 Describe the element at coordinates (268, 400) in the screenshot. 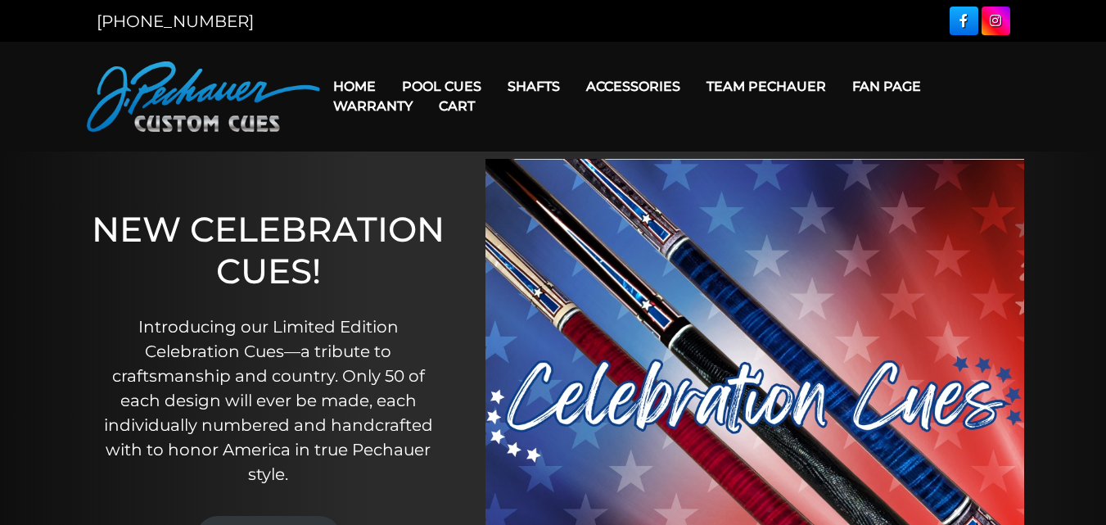

I see `p: Introducing our Limited Edition Celebration Cues—a tribute to craftsmanship and country. Only 50 ...` at that location.